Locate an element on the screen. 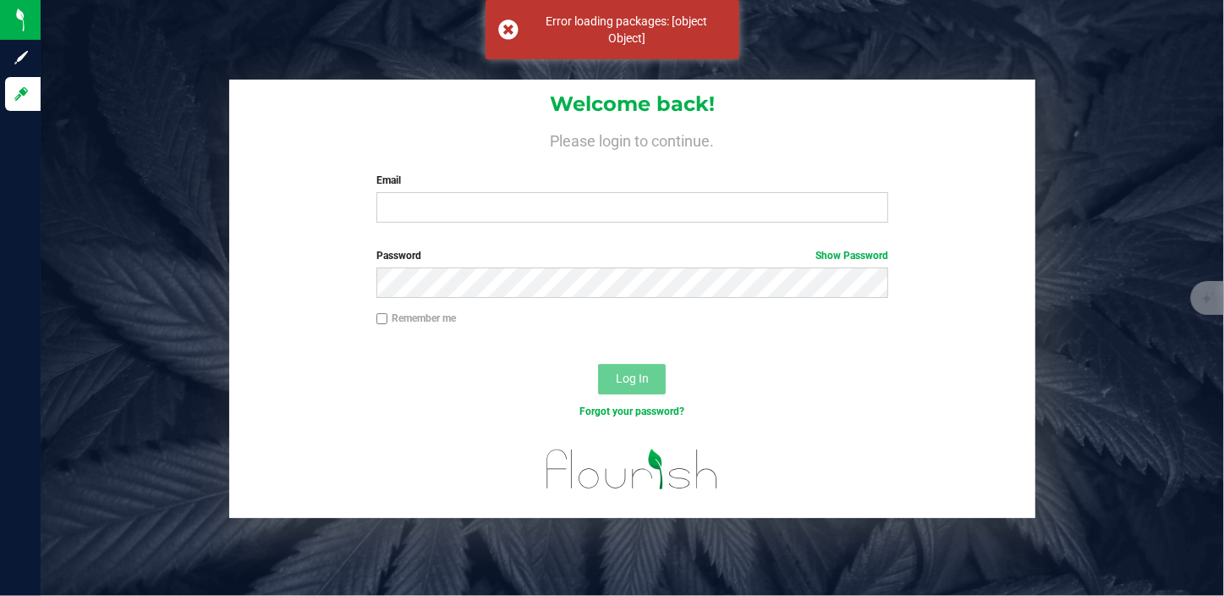 Image resolution: width=1224 pixels, height=596 pixels. a: Show Password is located at coordinates (852, 255).